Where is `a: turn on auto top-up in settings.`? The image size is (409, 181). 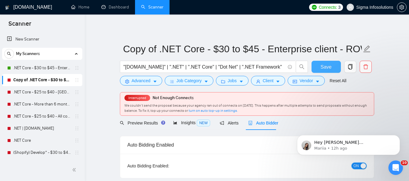
a: turn on auto top-up in settings. is located at coordinates (213, 111).